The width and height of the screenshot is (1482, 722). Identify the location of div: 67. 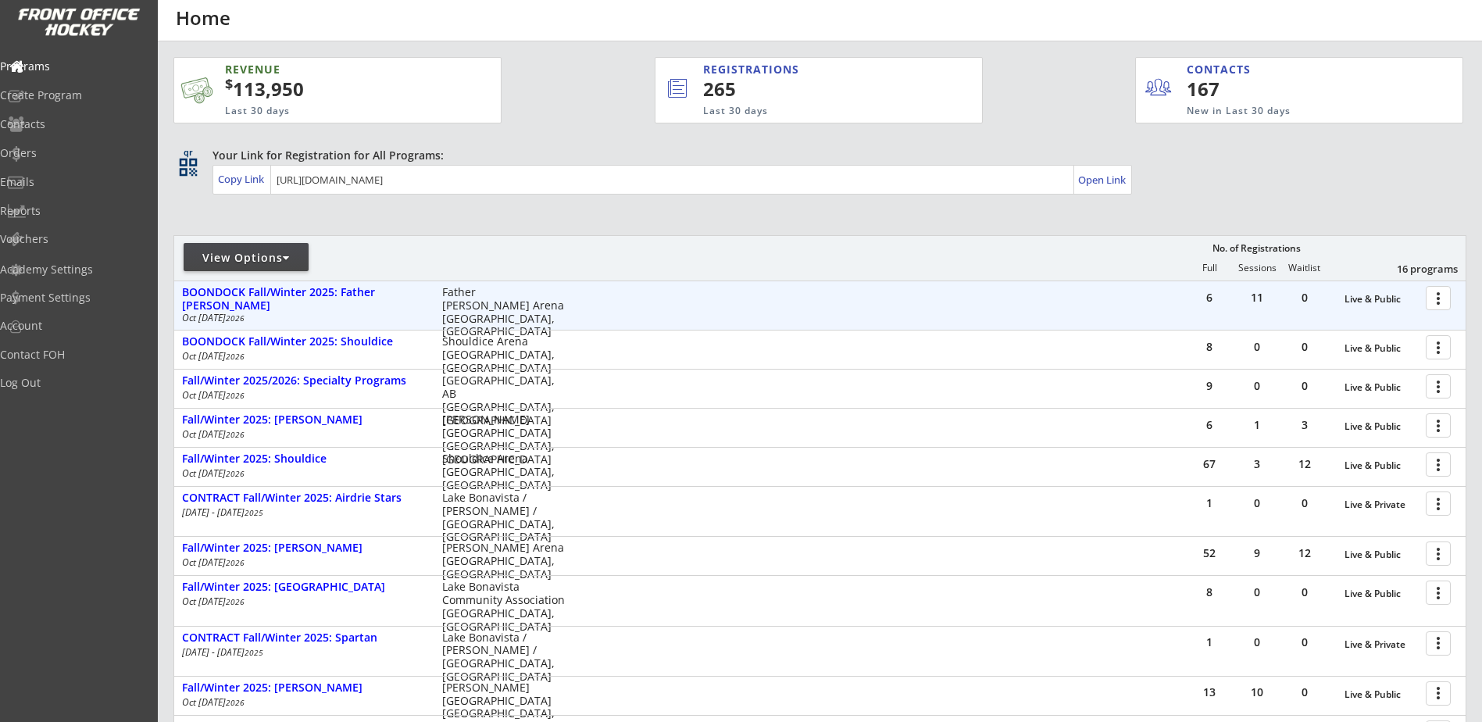
(1209, 464).